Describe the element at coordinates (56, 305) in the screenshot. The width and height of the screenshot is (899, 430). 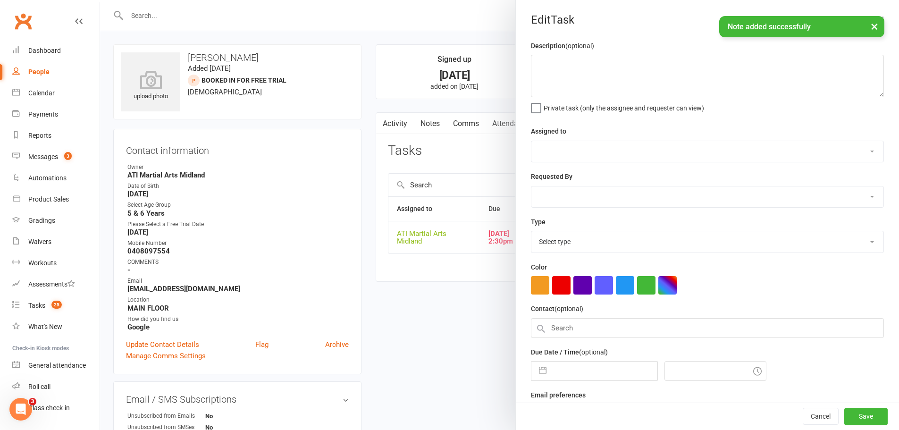
I see `a: Tasks 25` at that location.